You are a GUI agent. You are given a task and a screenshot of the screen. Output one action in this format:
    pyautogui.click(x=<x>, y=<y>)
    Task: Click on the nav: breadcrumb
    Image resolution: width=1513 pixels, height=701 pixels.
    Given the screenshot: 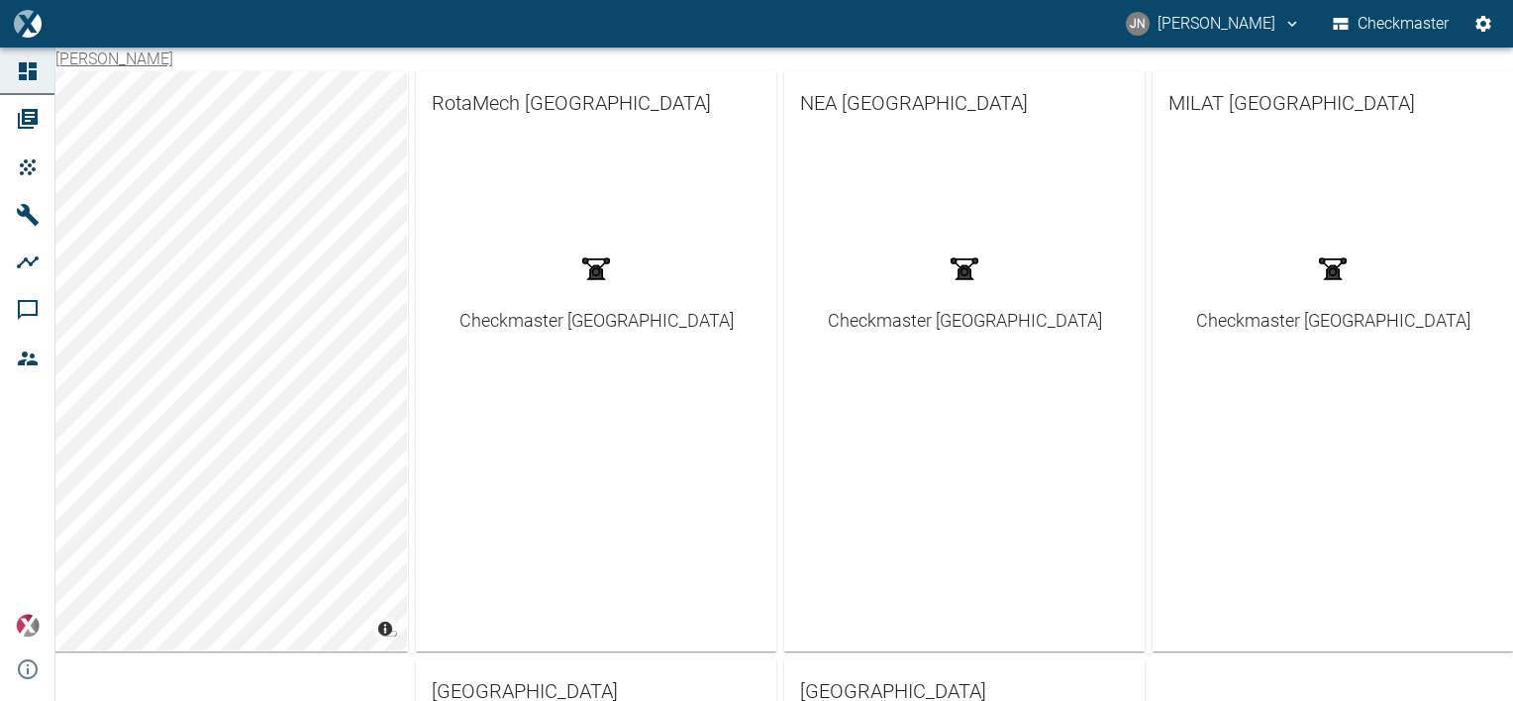 What is the action you would take?
    pyautogui.click(x=114, y=59)
    